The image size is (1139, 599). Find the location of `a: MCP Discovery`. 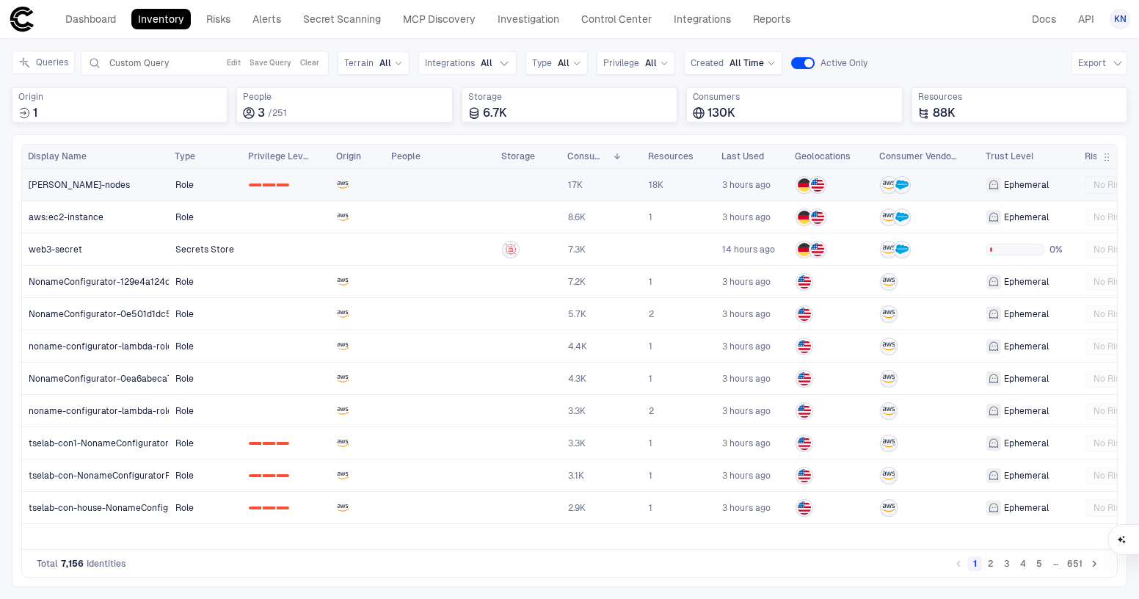

a: MCP Discovery is located at coordinates (439, 19).